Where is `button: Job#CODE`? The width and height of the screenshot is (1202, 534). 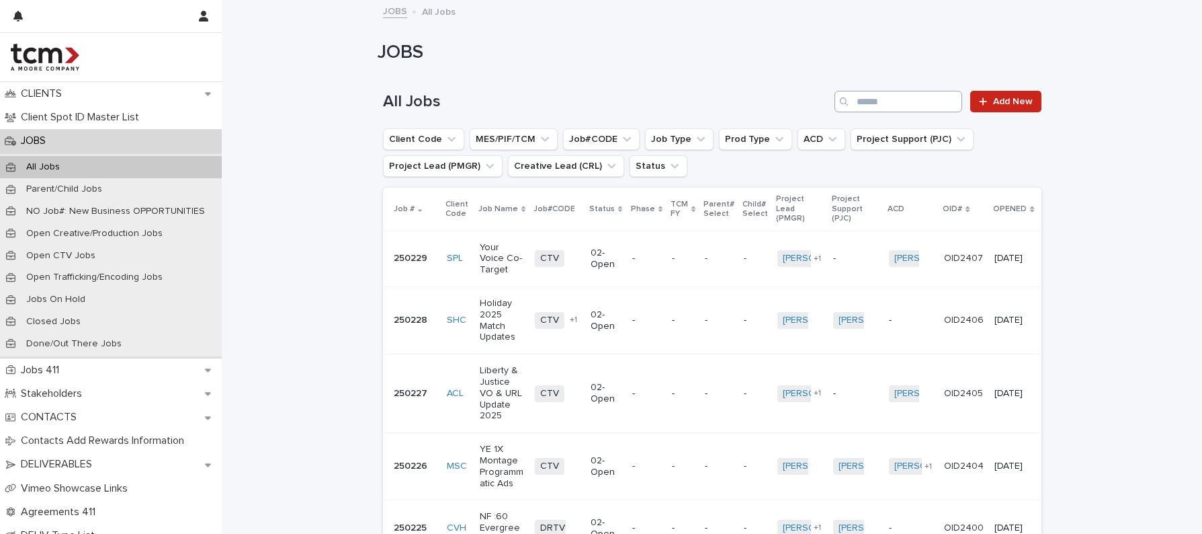 button: Job#CODE is located at coordinates (601, 139).